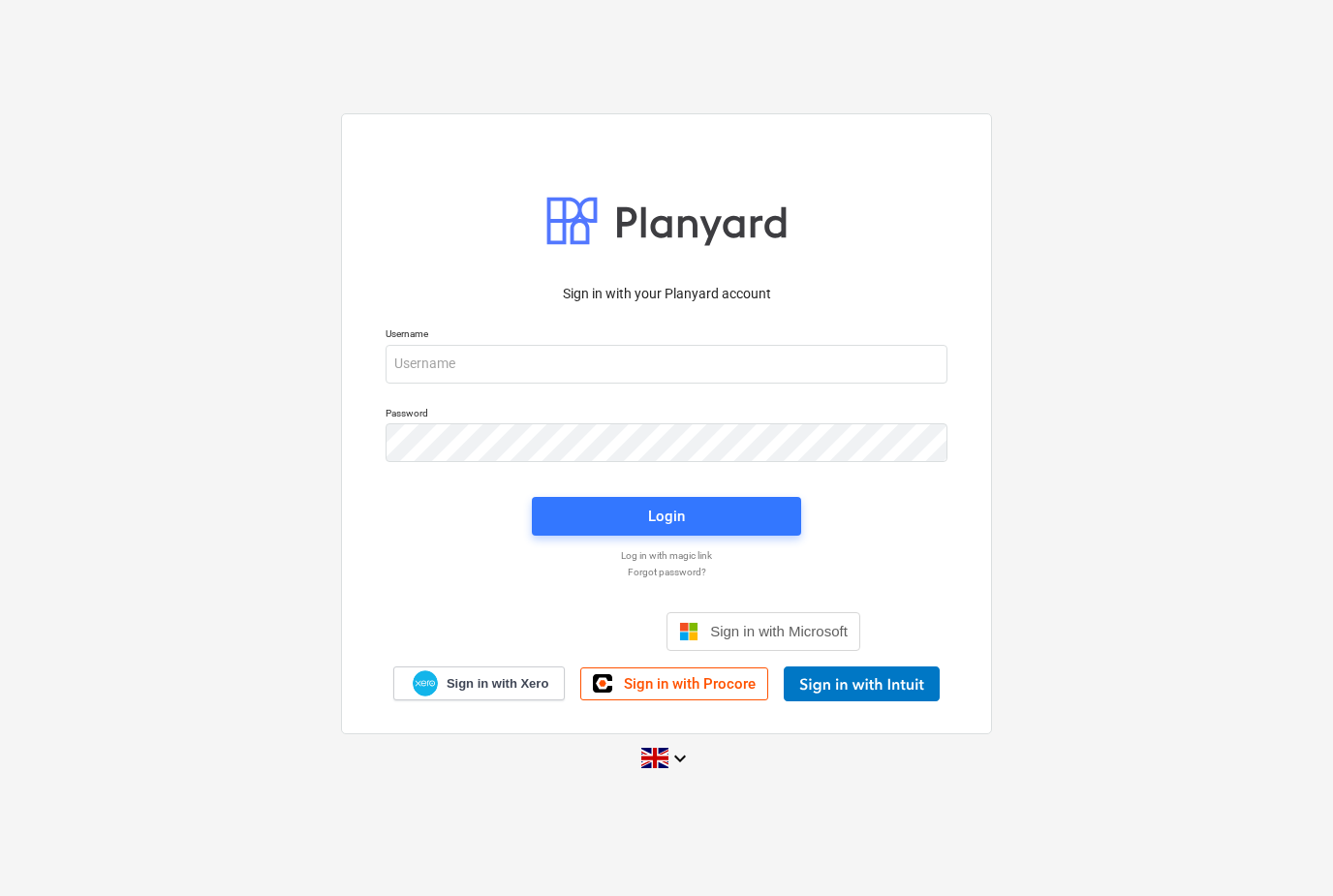 The width and height of the screenshot is (1333, 896). I want to click on button: Login, so click(666, 516).